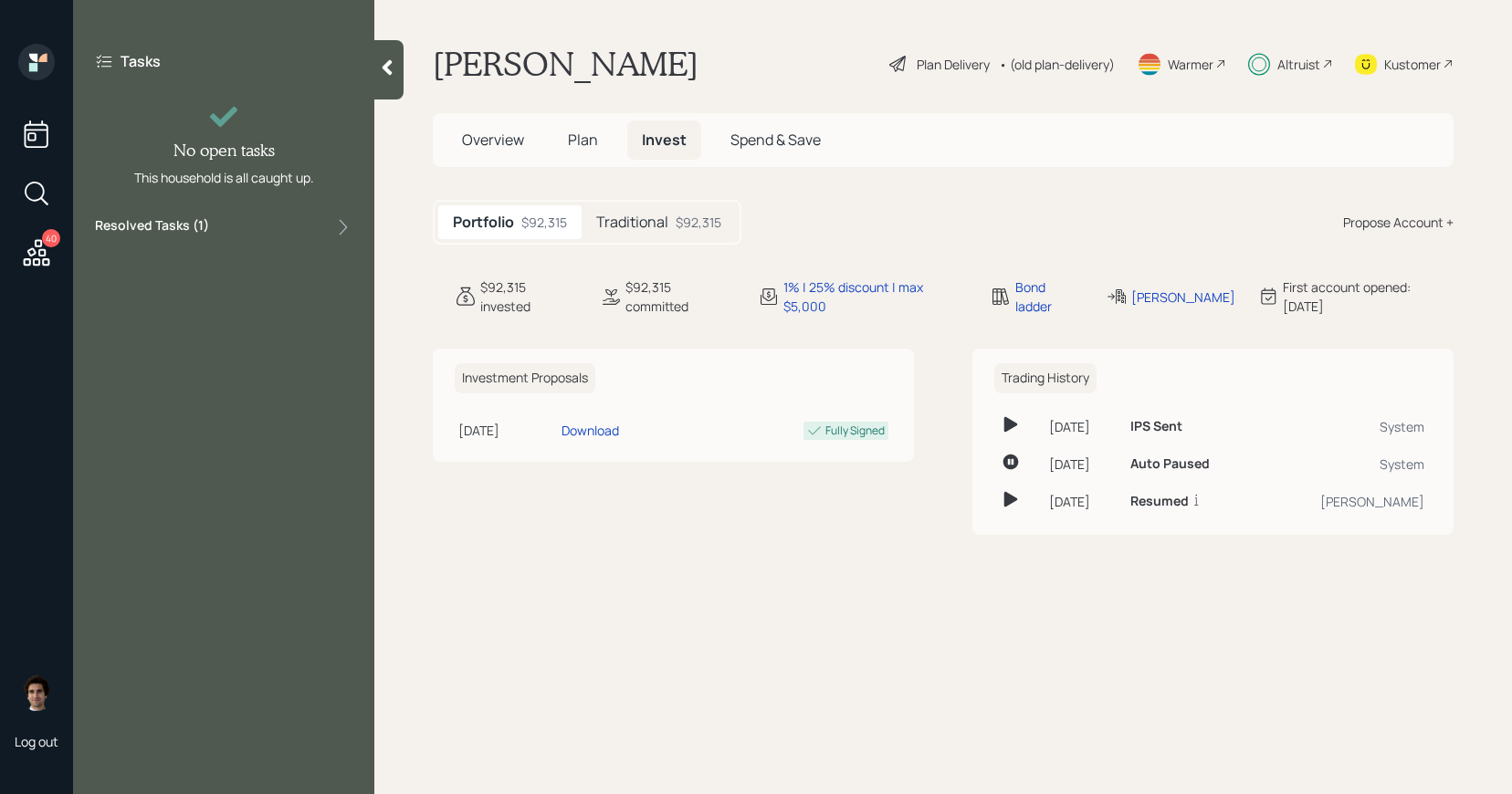 This screenshot has width=1512, height=794. I want to click on div: 1% | 25% discount | max $5,000, so click(875, 297).